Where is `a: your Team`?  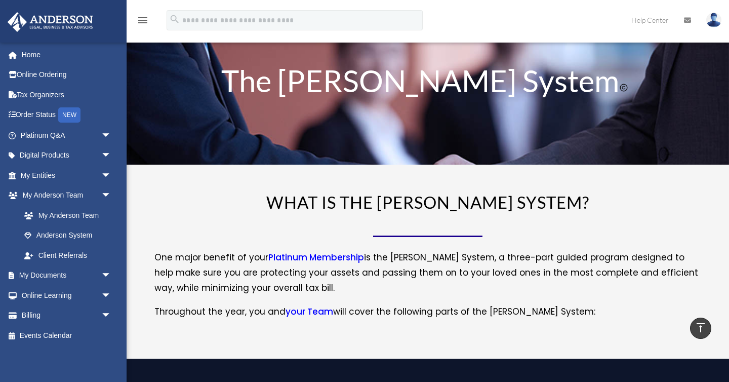 a: your Team is located at coordinates (309, 314).